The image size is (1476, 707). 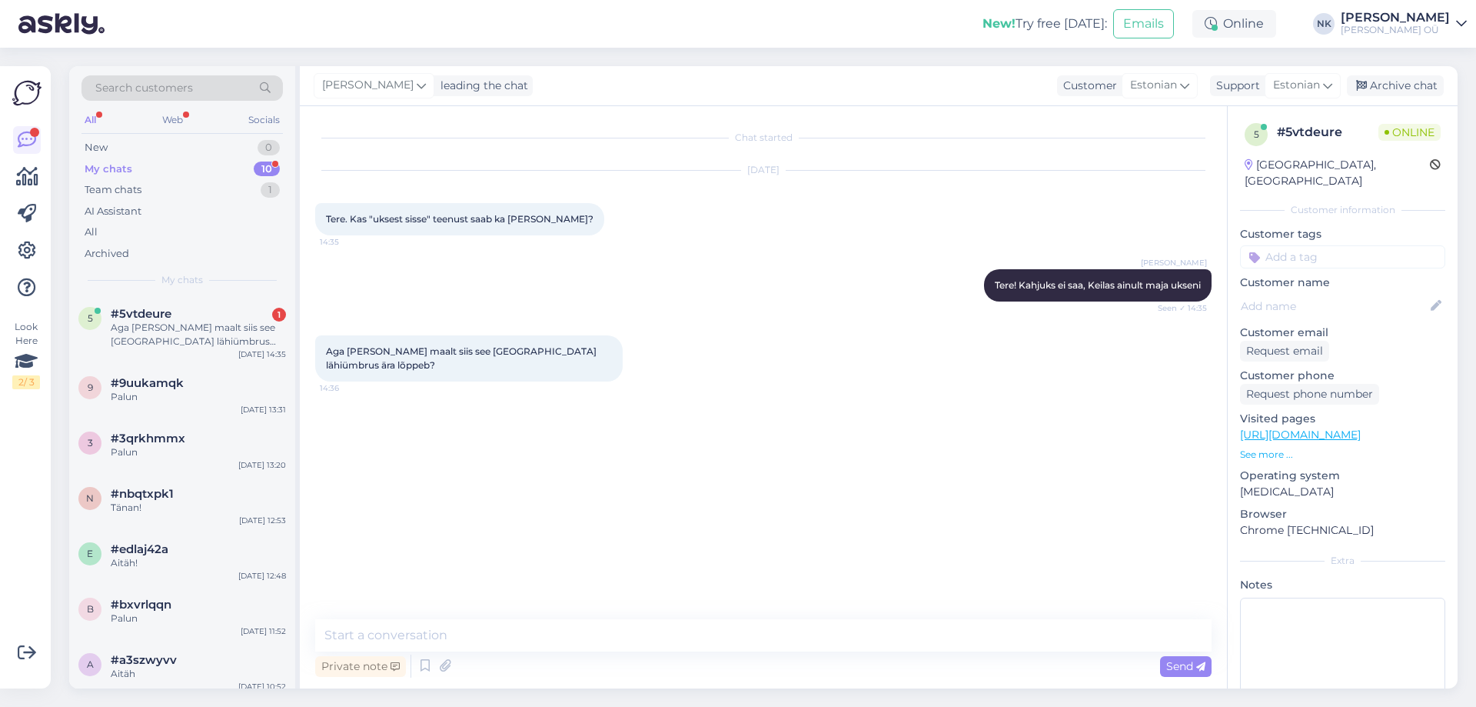 What do you see at coordinates (90, 387) in the screenshot?
I see `span: 9` at bounding box center [90, 387].